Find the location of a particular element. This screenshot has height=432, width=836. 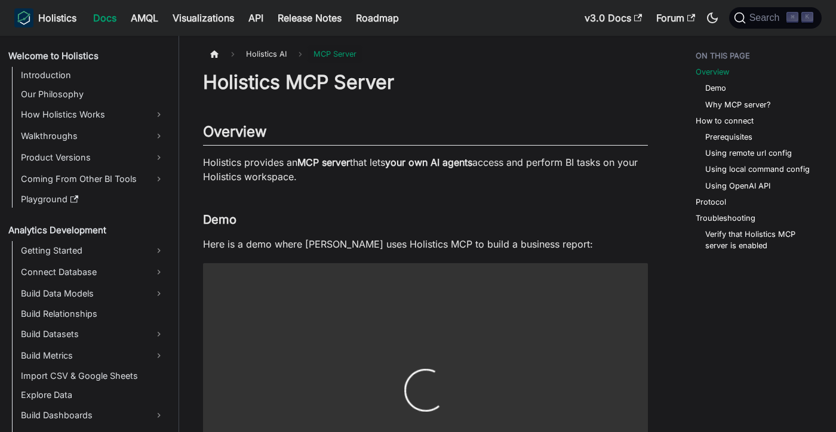

a: Forum is located at coordinates (675, 18).